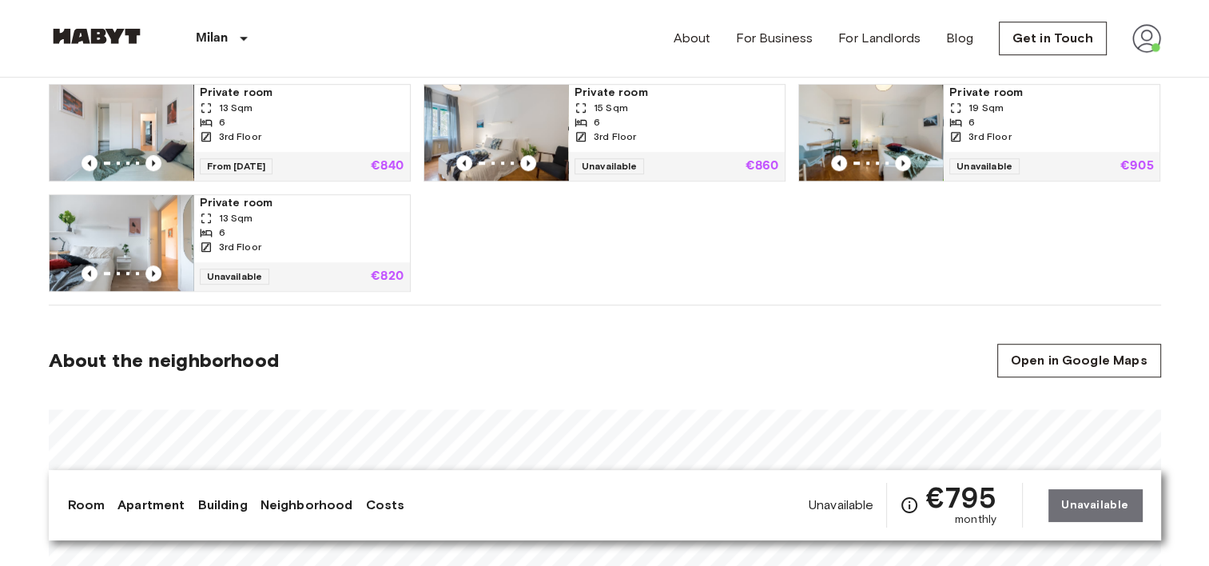 The height and width of the screenshot is (566, 1209). I want to click on span: 15 Sqm, so click(611, 108).